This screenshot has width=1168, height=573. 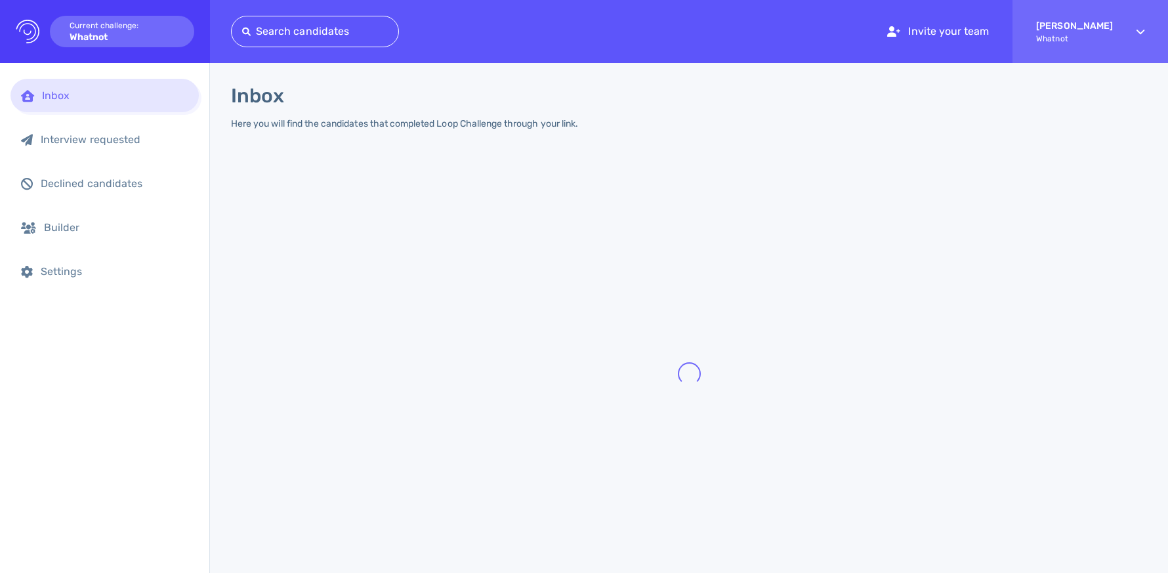 I want to click on div: Declined candidates, so click(x=114, y=183).